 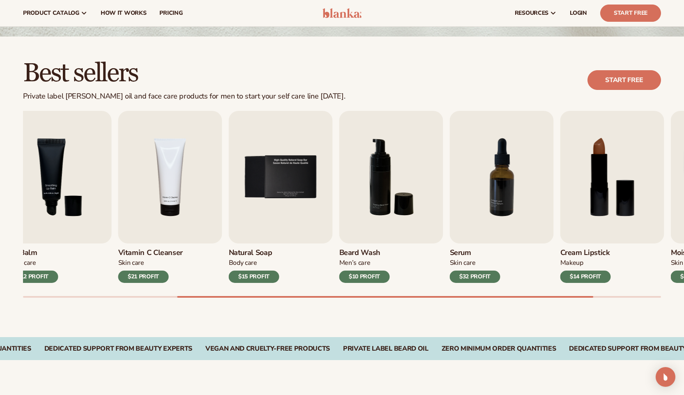 I want to click on div: Men’s Care, so click(x=365, y=263).